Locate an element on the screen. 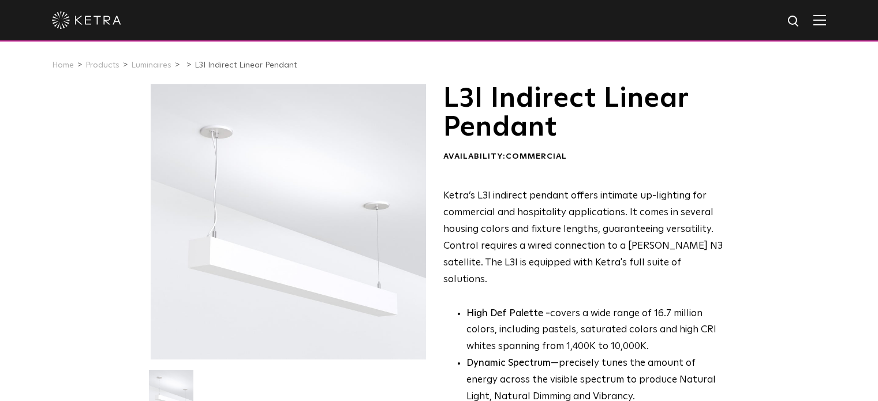  a: Home is located at coordinates (63, 65).